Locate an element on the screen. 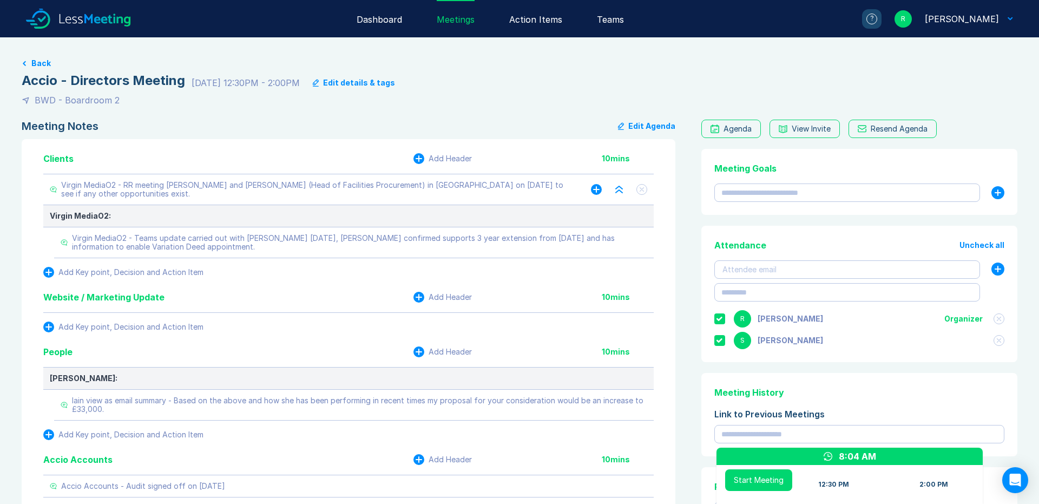 This screenshot has height=504, width=1039. button: View Invite is located at coordinates (805, 129).